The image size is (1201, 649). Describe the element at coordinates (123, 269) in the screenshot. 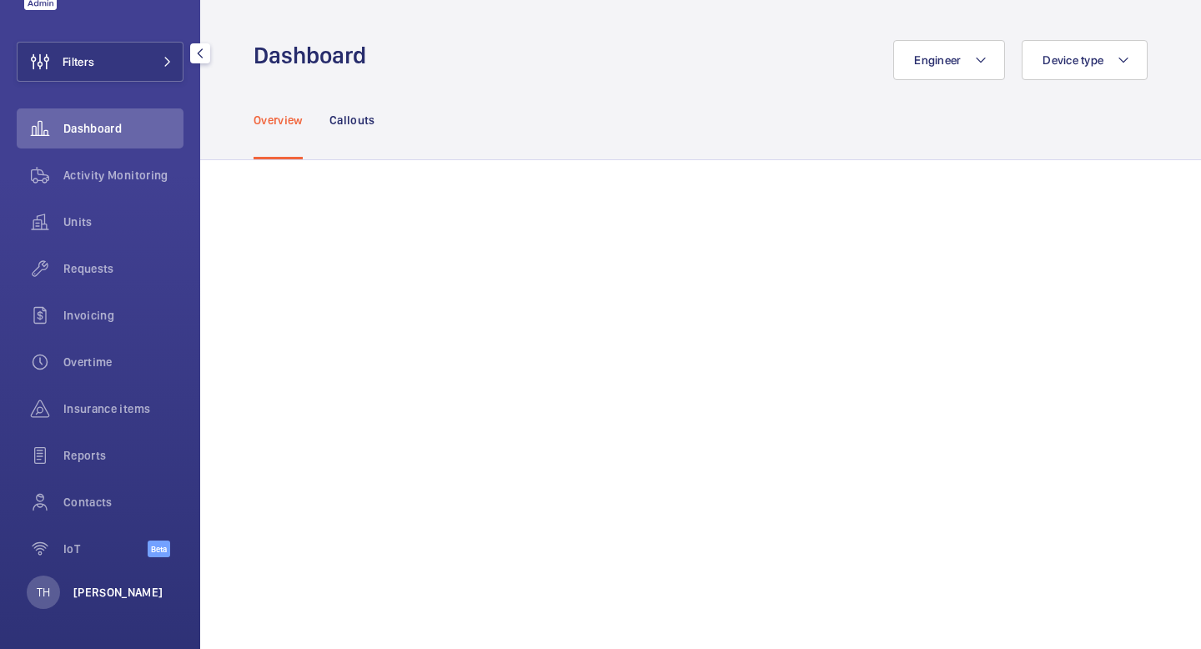

I see `span: Requests` at that location.